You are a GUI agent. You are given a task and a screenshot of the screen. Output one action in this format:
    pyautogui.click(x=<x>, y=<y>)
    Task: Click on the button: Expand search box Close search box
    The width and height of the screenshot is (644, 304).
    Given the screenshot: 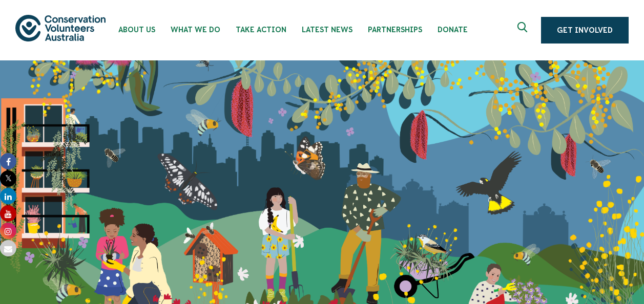 What is the action you would take?
    pyautogui.click(x=524, y=30)
    